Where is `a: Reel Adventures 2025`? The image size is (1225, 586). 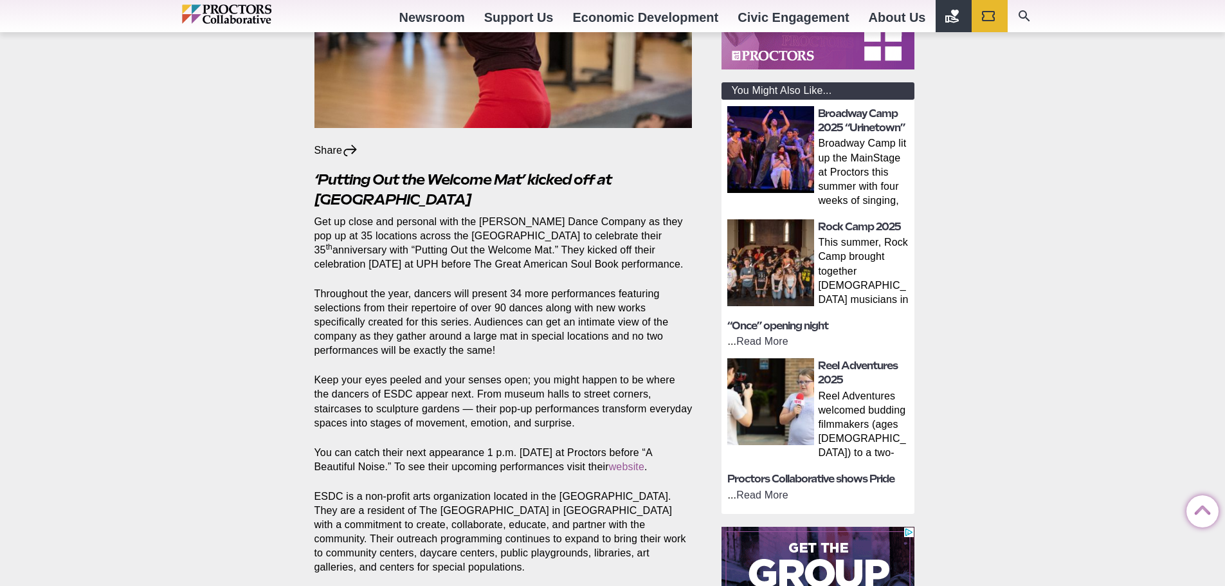
a: Reel Adventures 2025 is located at coordinates (858, 372).